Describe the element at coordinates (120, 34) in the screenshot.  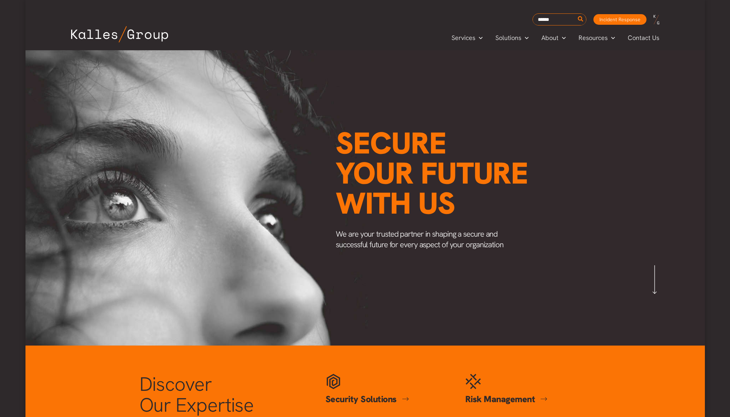
I see `img: Kalles Group` at that location.